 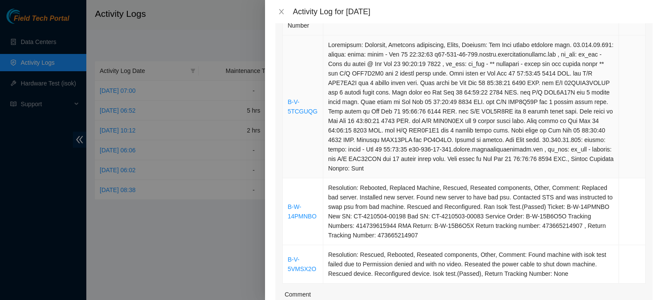 What do you see at coordinates (297, 294) in the screenshot?
I see `label: Comment` at bounding box center [297, 294].